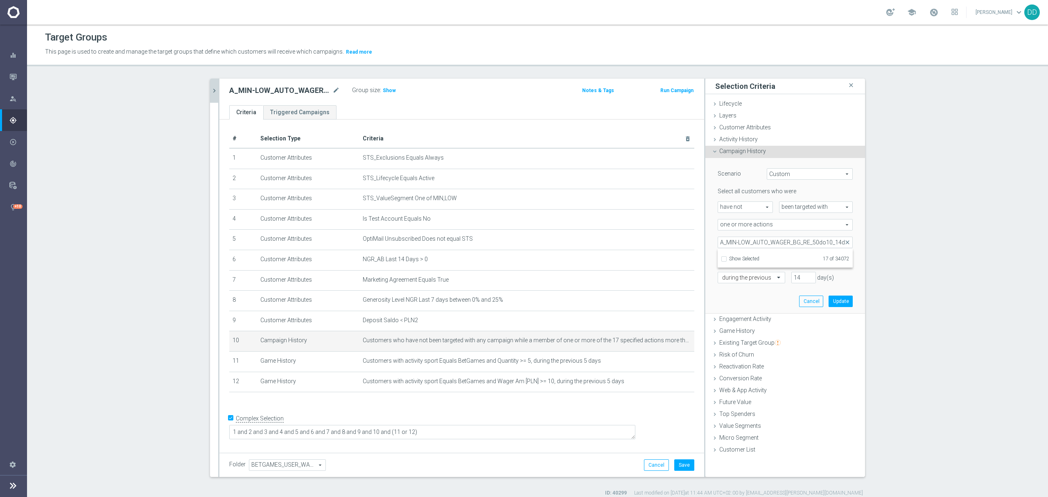 This screenshot has height=497, width=1048. I want to click on span: school, so click(912, 12).